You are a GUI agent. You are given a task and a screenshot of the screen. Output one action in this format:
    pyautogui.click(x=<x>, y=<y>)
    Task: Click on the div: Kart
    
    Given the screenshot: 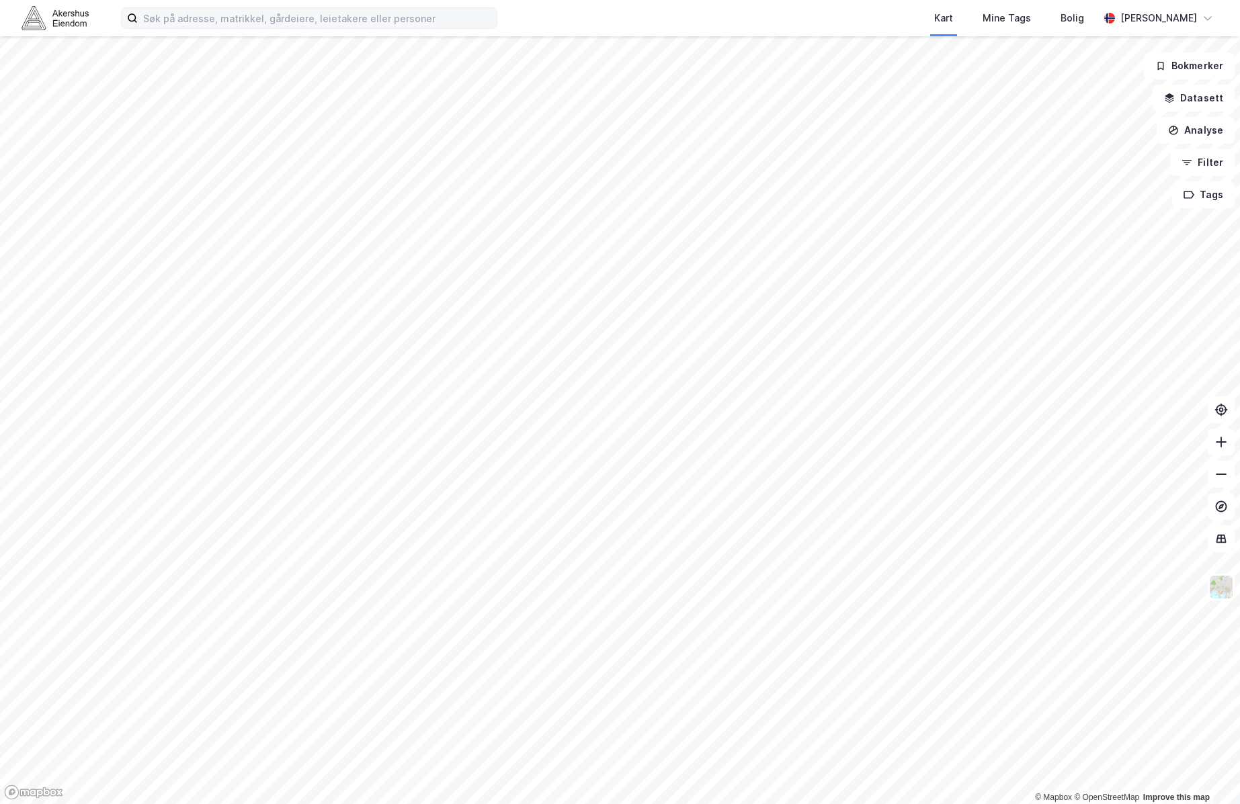 What is the action you would take?
    pyautogui.click(x=944, y=18)
    